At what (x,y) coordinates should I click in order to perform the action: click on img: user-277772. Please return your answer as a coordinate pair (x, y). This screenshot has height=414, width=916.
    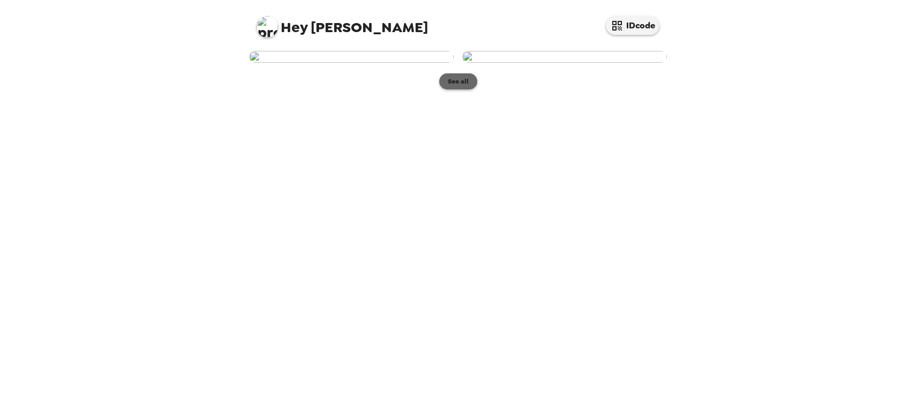
    Looking at the image, I should click on (564, 57).